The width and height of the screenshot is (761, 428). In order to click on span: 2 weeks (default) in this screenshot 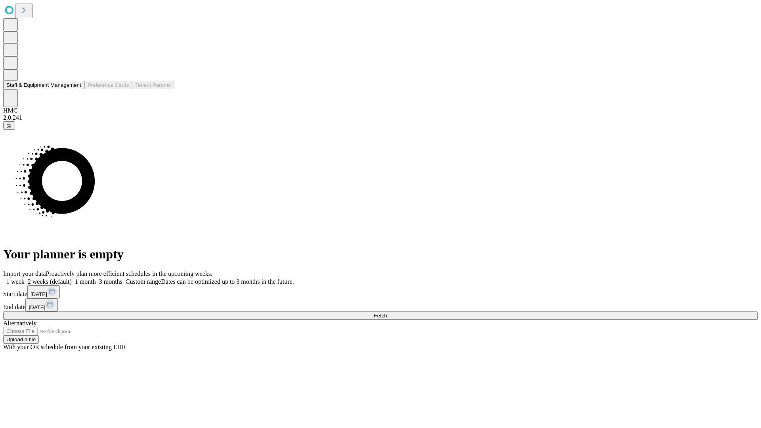, I will do `click(50, 281)`.